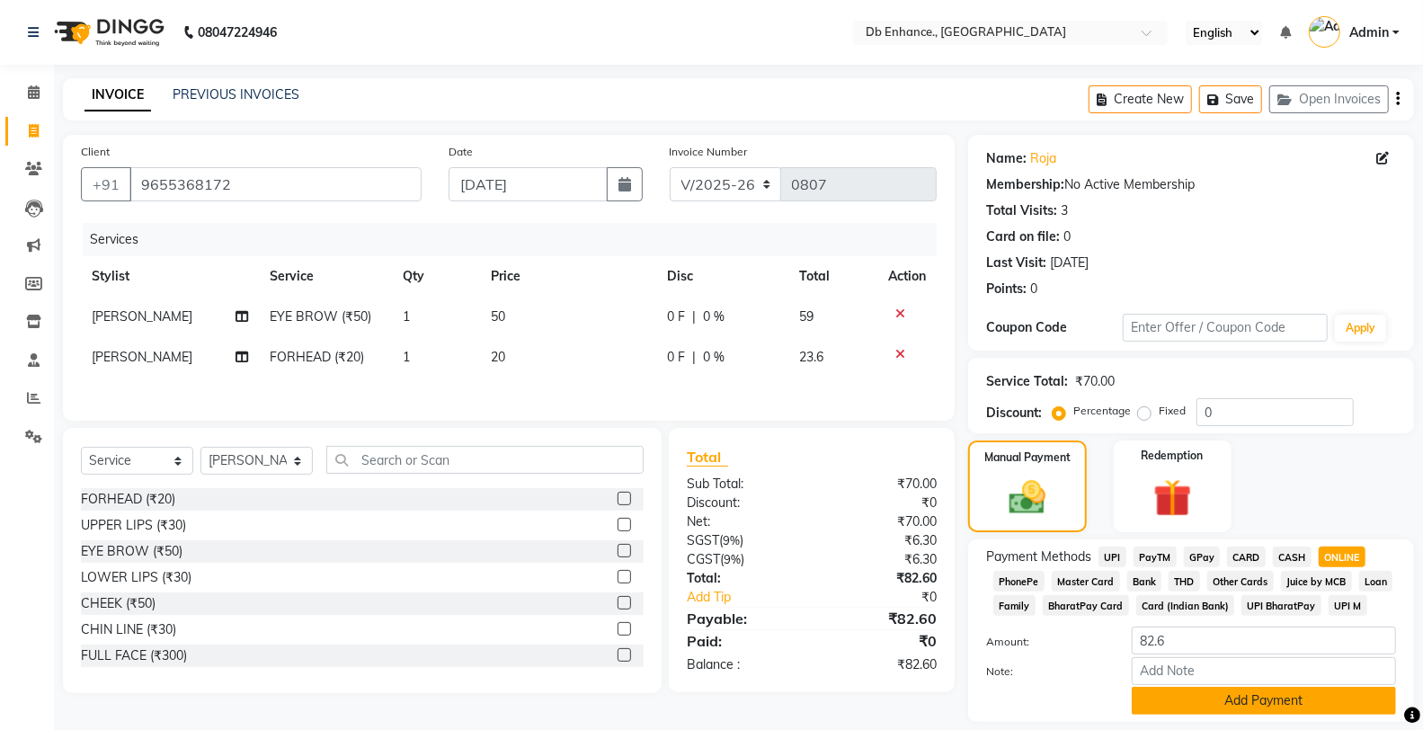 The width and height of the screenshot is (1423, 730). Describe the element at coordinates (237, 32) in the screenshot. I see `b: 08047224946` at that location.